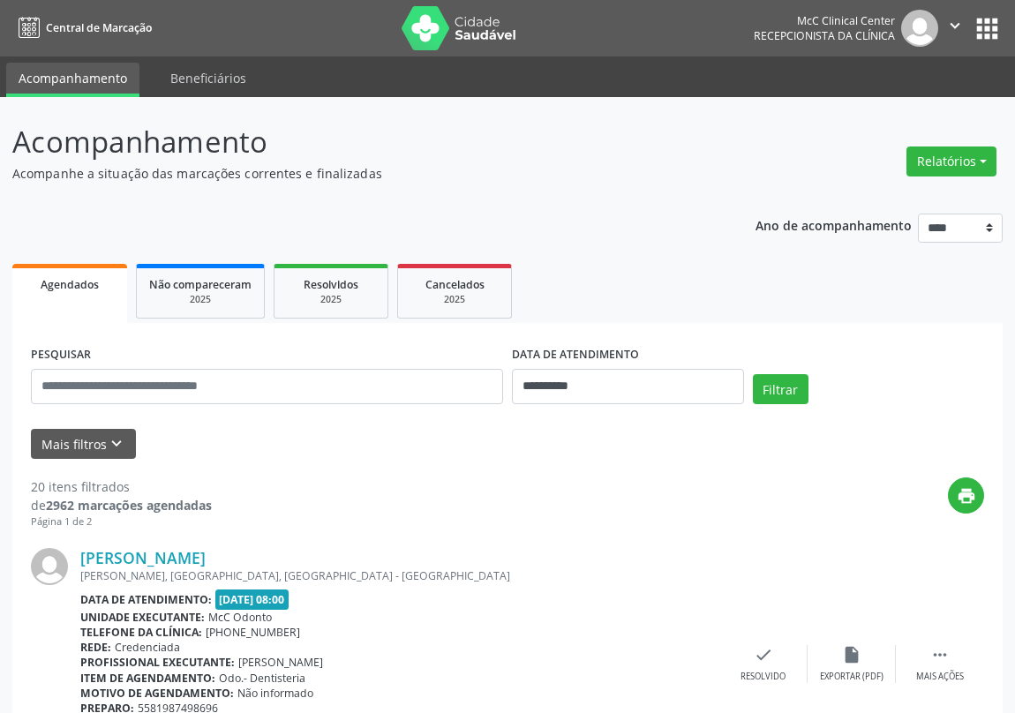 This screenshot has width=1015, height=713. I want to click on div: Exportar (PDF), so click(852, 677).